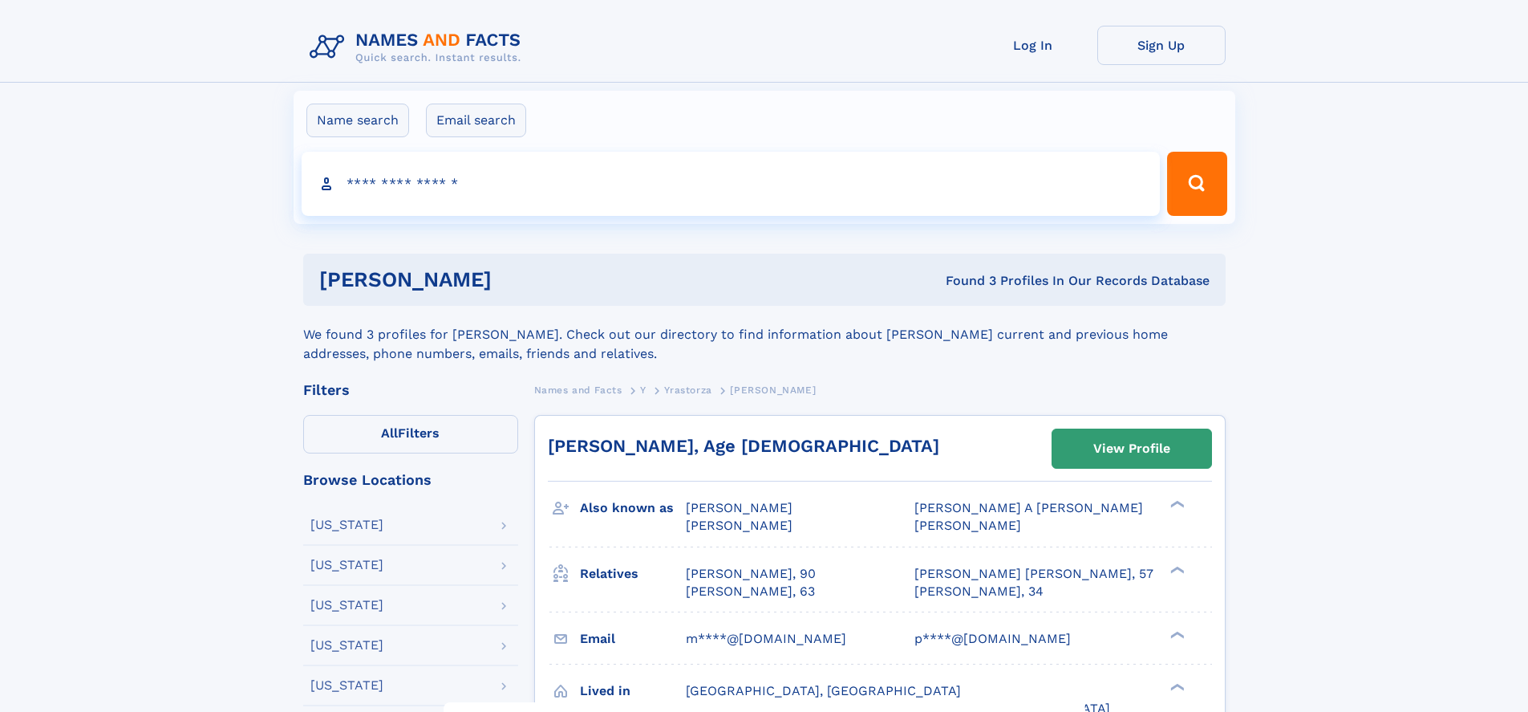 This screenshot has height=712, width=1528. Describe the element at coordinates (358, 120) in the screenshot. I see `label: Name search` at that location.